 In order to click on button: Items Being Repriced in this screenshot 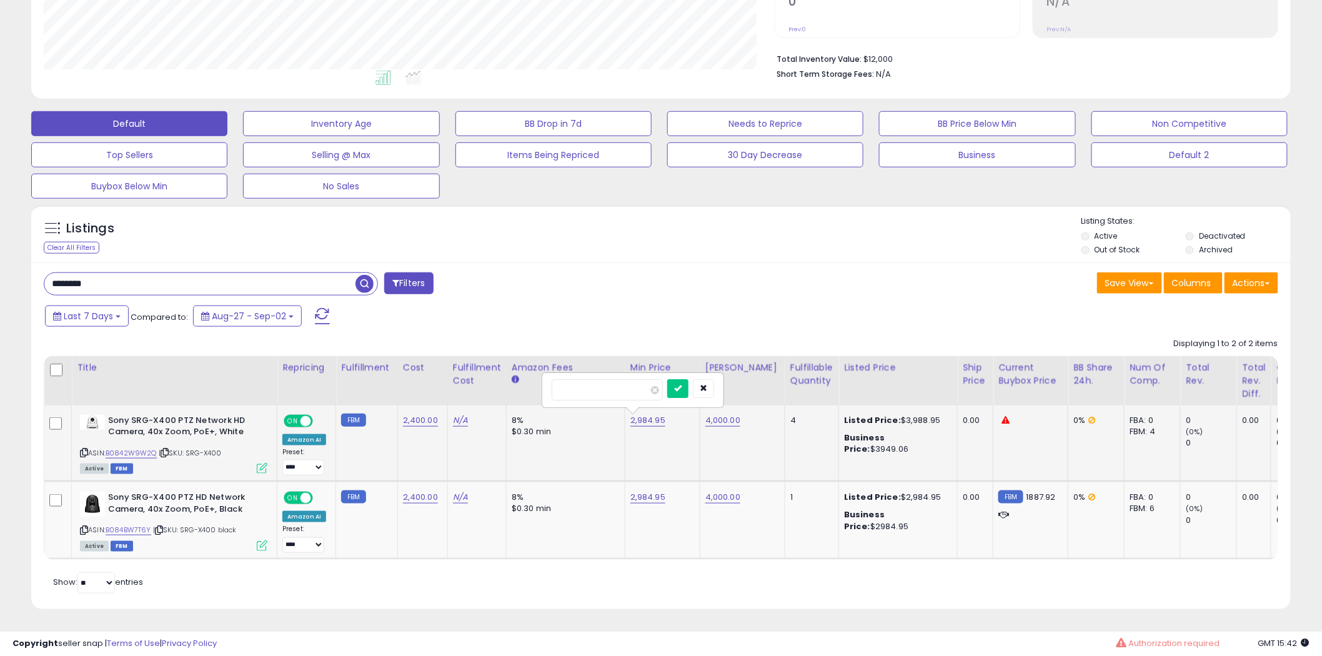, I will do `click(554, 155)`.